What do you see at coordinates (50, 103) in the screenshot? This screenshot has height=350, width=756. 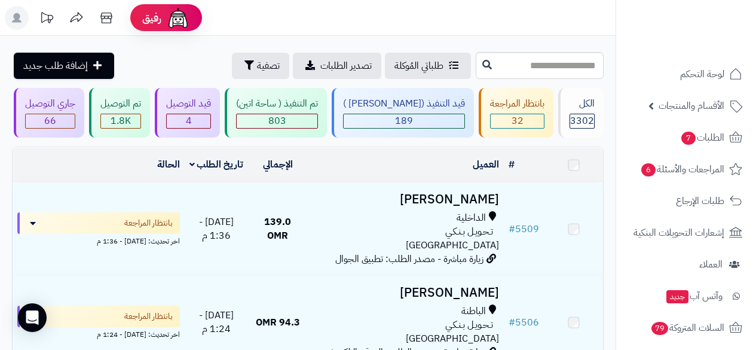 I see `div: جاري التوصيل` at bounding box center [50, 103].